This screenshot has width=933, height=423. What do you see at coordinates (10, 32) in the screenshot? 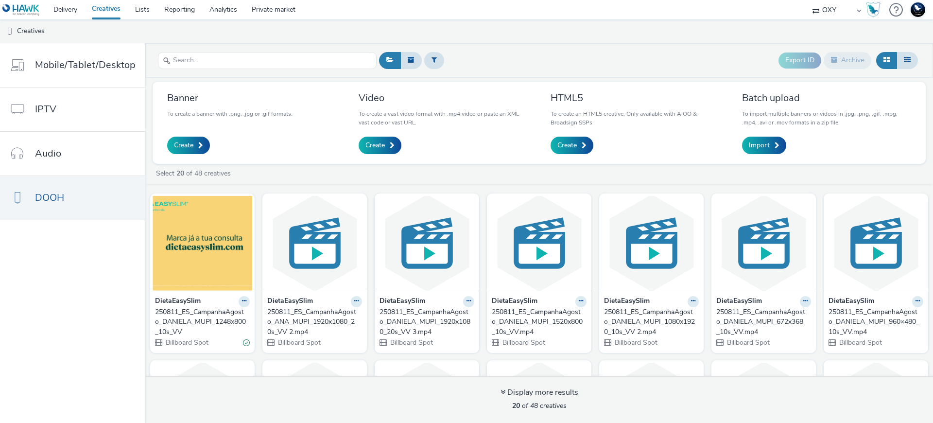
I see `img: dooh` at bounding box center [10, 32].